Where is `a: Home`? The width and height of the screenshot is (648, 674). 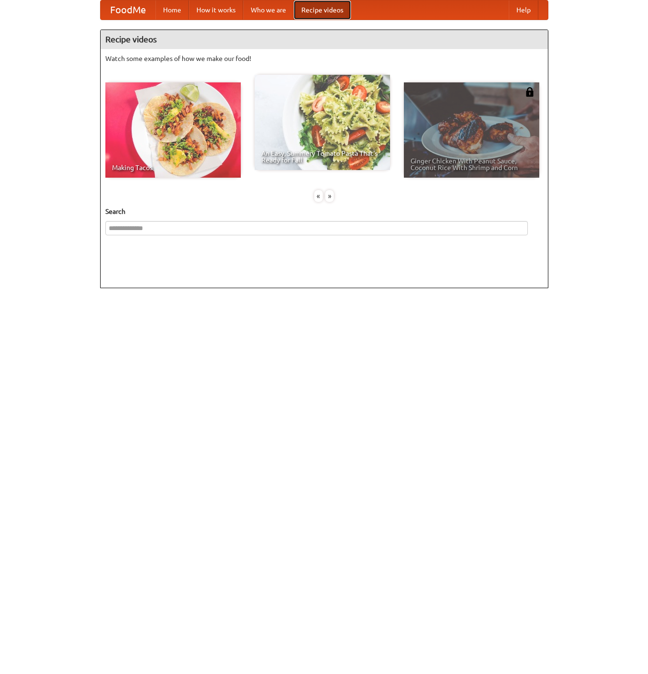
a: Home is located at coordinates (172, 10).